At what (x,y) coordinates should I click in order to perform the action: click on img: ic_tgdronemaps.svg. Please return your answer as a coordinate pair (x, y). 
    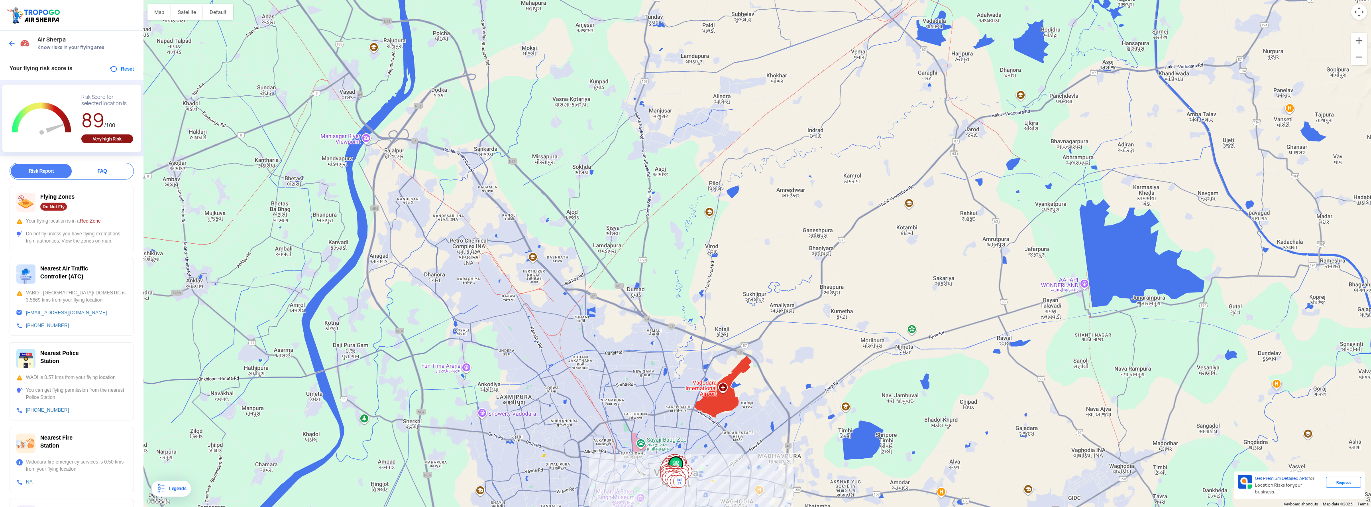
    Looking at the image, I should click on (34, 15).